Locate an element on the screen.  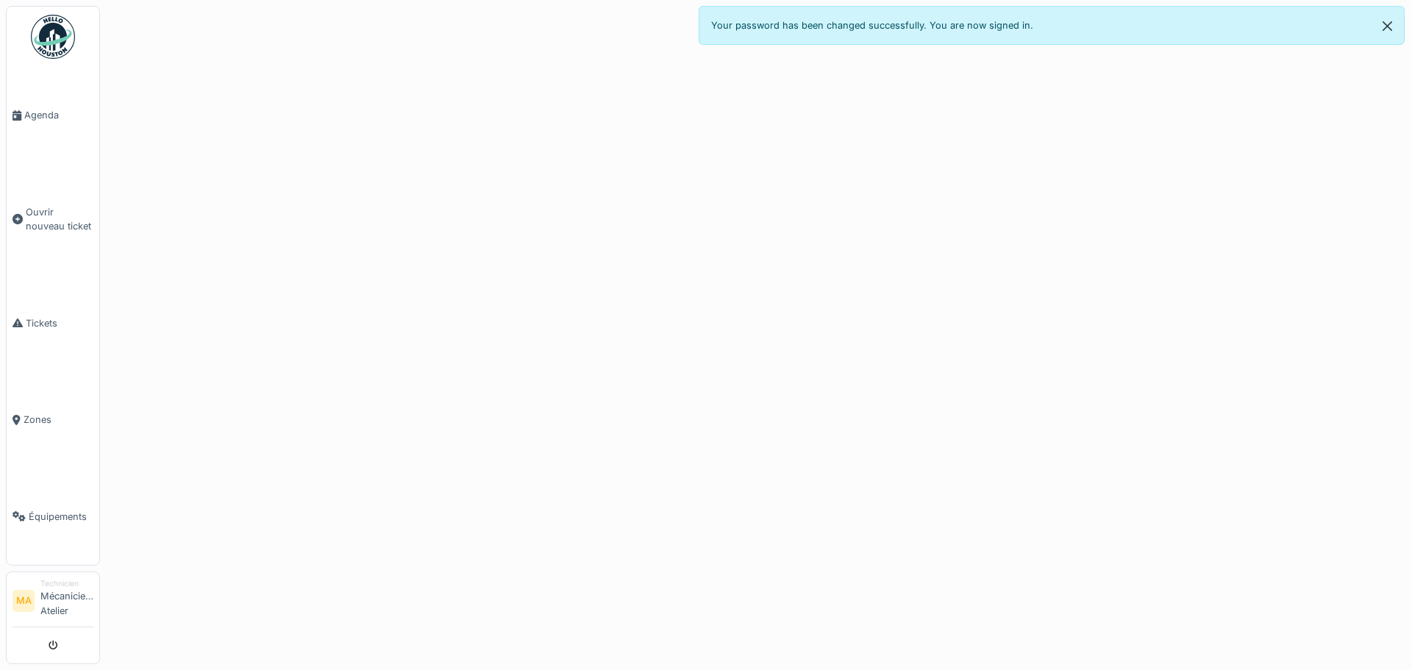
div: Technicien is located at coordinates (67, 583).